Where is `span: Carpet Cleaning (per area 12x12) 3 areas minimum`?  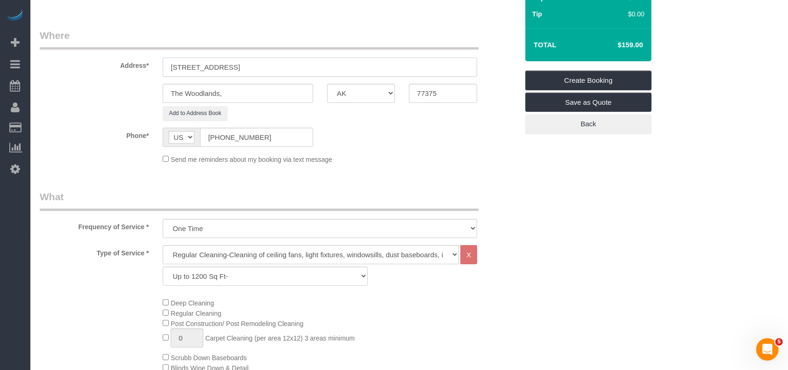
span: Carpet Cleaning (per area 12x12) 3 areas minimum is located at coordinates (280, 338).